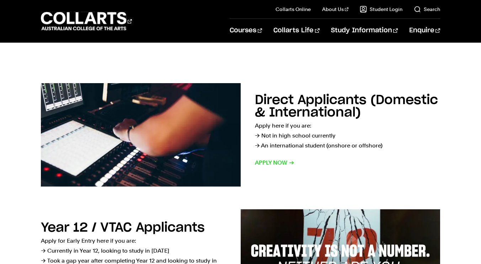  I want to click on a: Direct Applicants (Domestic & International) Apply here if you are:→ Not in high school currently..., so click(240, 135).